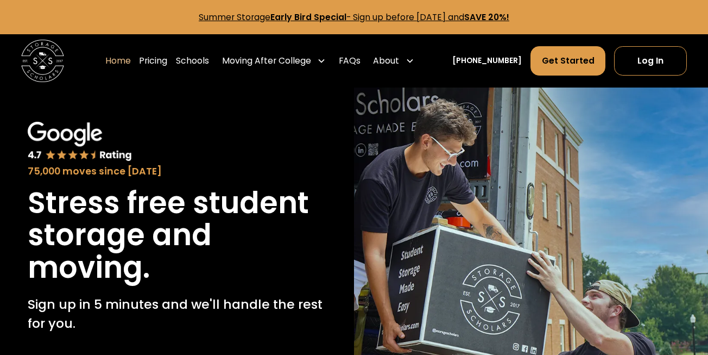 Image resolution: width=708 pixels, height=355 pixels. What do you see at coordinates (192, 60) in the screenshot?
I see `a: Schools` at bounding box center [192, 60].